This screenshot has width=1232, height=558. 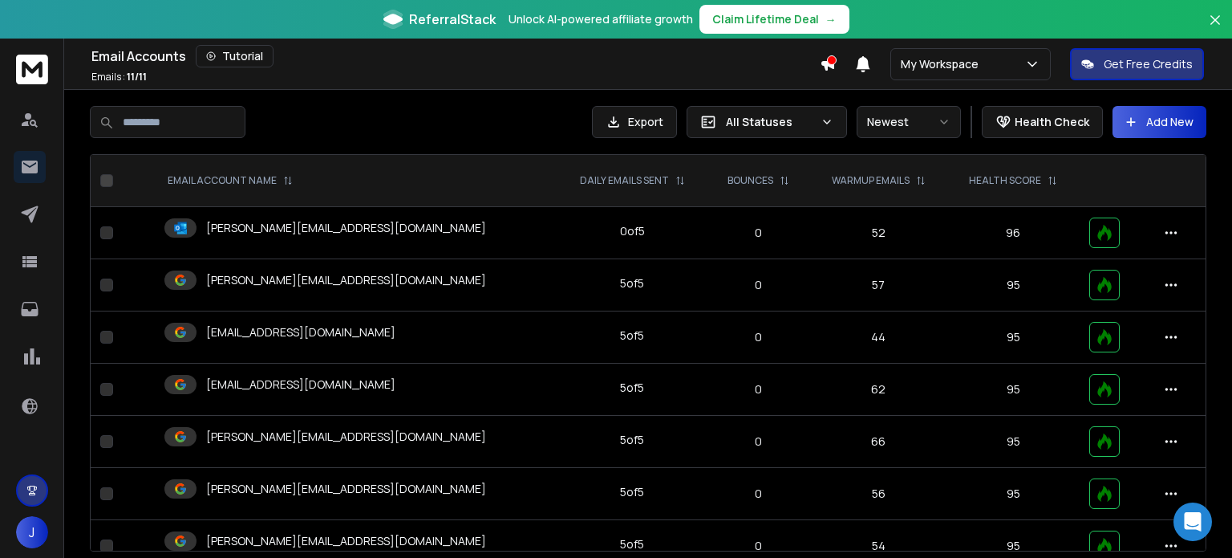 I want to click on button: Close banner, so click(x=1215, y=29).